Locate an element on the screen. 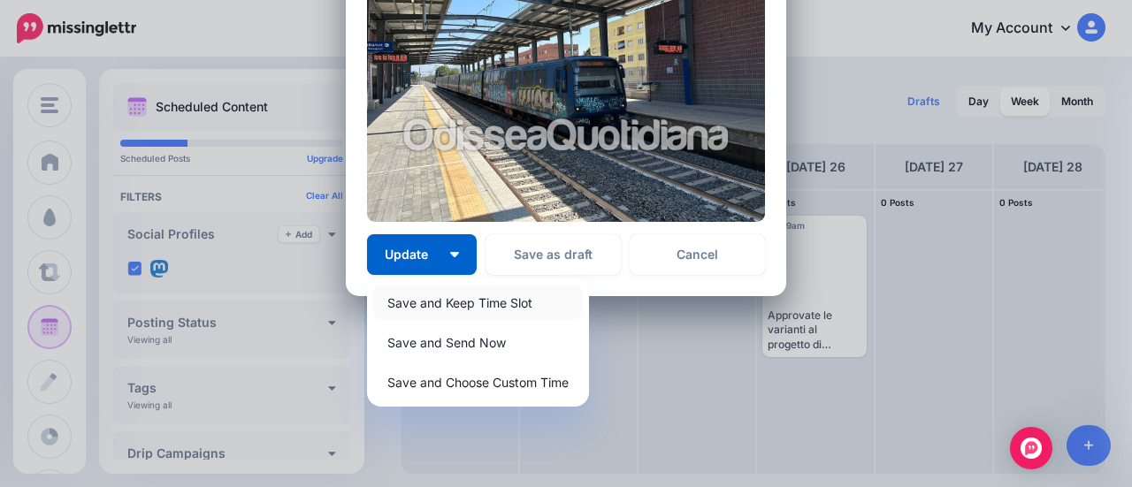 The width and height of the screenshot is (1132, 487). div: Update is located at coordinates (478, 342).